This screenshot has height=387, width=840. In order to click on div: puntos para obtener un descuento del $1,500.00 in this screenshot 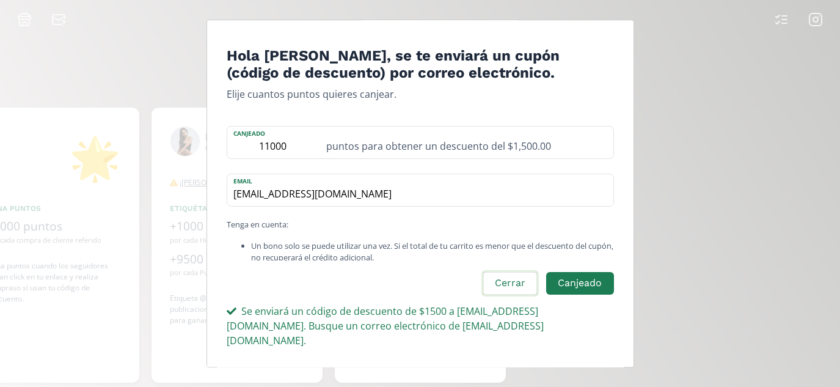, I will do `click(466, 142)`.